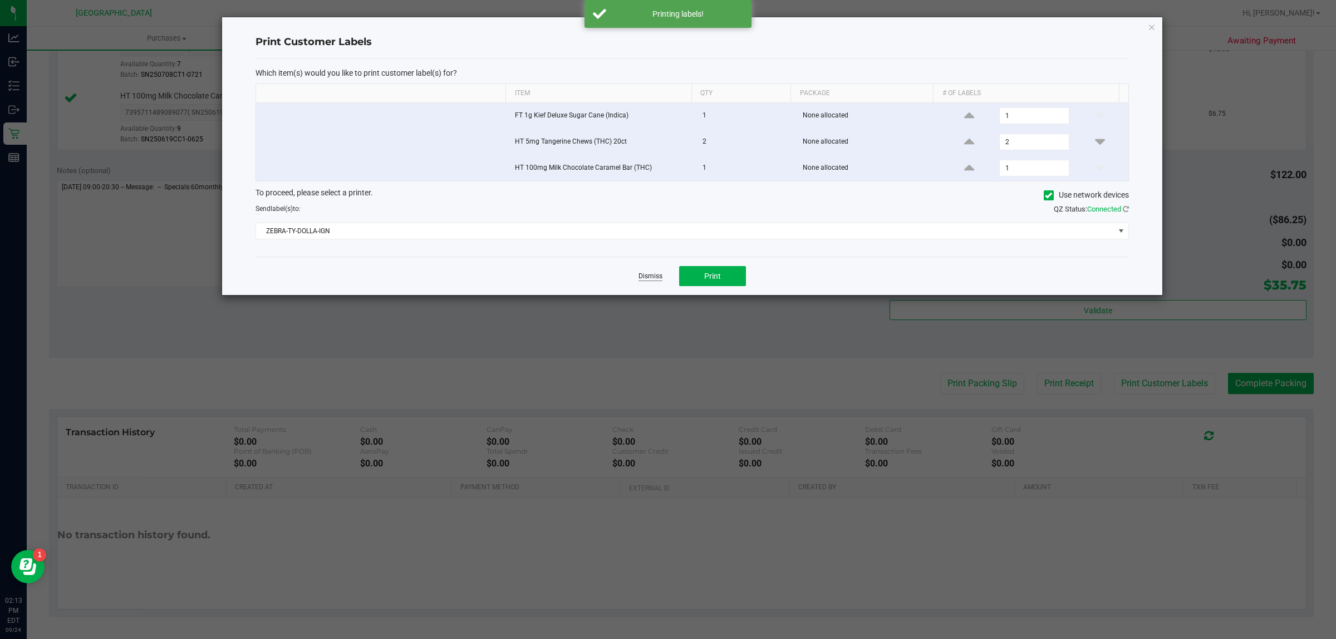 The width and height of the screenshot is (1336, 639). Describe the element at coordinates (7, 6) in the screenshot. I see `span: 1` at that location.